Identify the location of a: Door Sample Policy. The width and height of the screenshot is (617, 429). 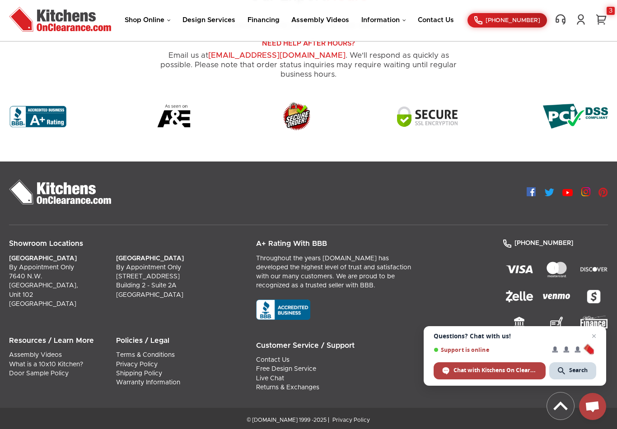
(39, 374).